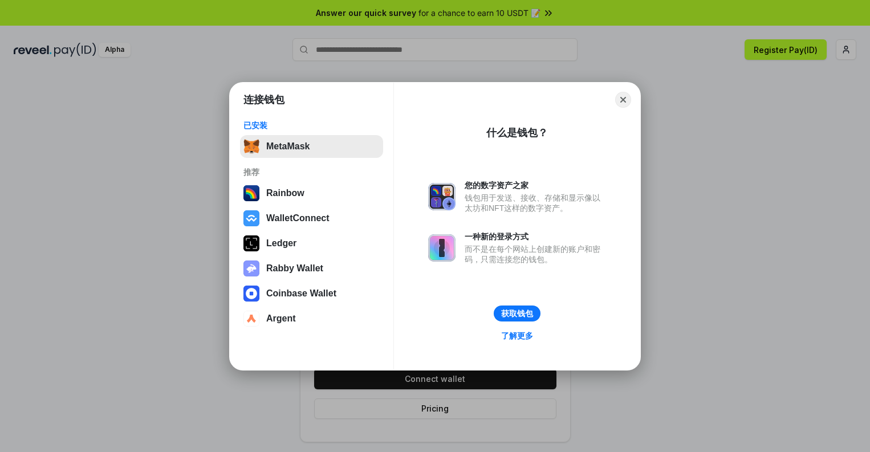 The image size is (870, 452). Describe the element at coordinates (311, 243) in the screenshot. I see `button: Ledger` at that location.